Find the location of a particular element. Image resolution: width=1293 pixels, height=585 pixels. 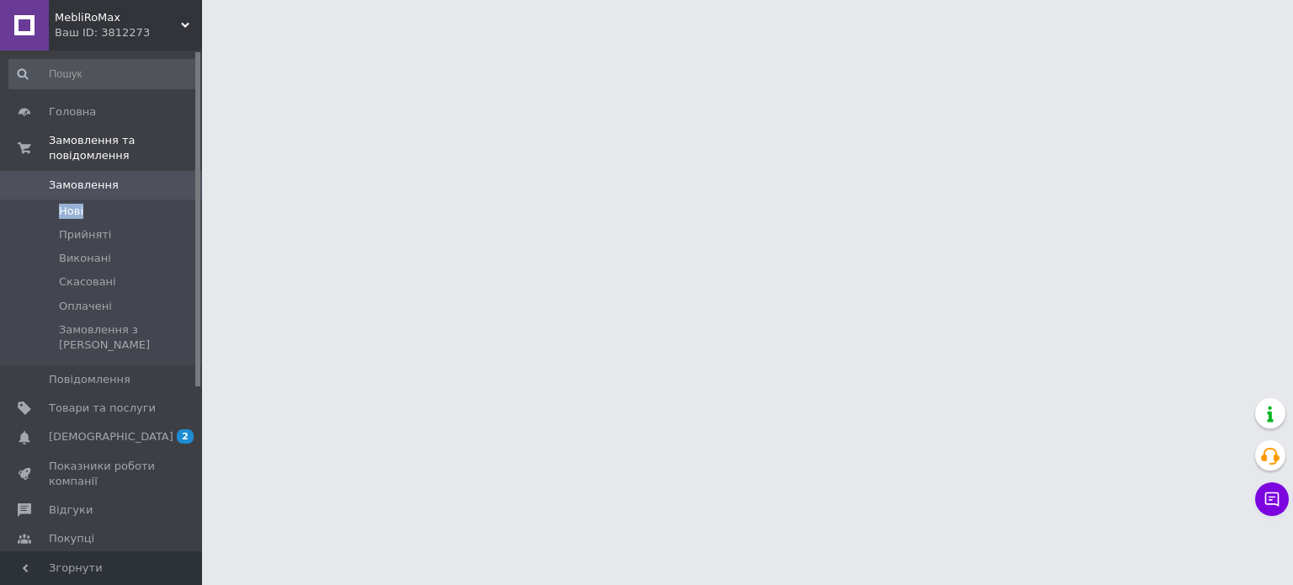

button: Чат з покупцем is located at coordinates (1272, 499).